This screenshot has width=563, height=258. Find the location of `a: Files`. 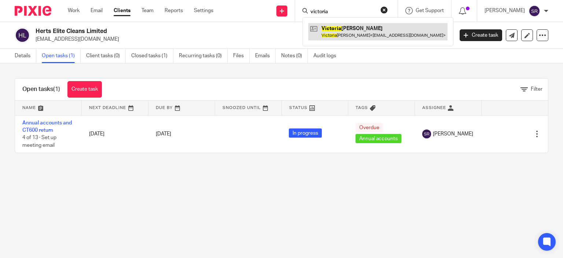

a: Files is located at coordinates (241, 56).